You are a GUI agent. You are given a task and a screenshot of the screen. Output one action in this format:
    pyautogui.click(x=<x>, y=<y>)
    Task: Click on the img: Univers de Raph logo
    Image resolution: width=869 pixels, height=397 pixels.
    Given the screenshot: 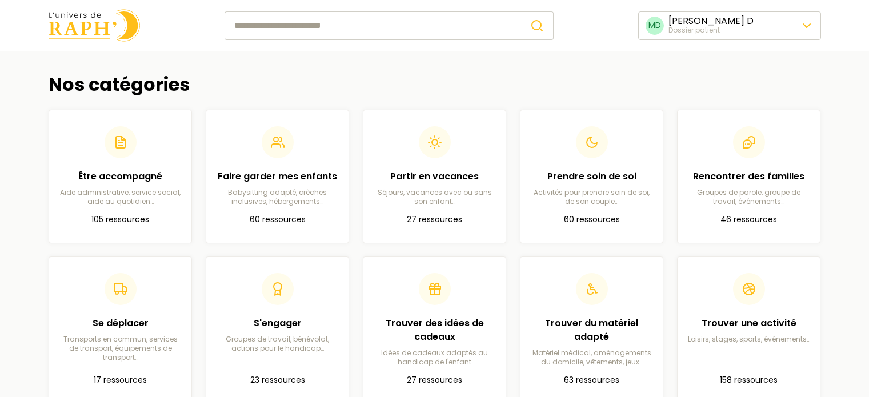 What is the action you would take?
    pyautogui.click(x=94, y=25)
    